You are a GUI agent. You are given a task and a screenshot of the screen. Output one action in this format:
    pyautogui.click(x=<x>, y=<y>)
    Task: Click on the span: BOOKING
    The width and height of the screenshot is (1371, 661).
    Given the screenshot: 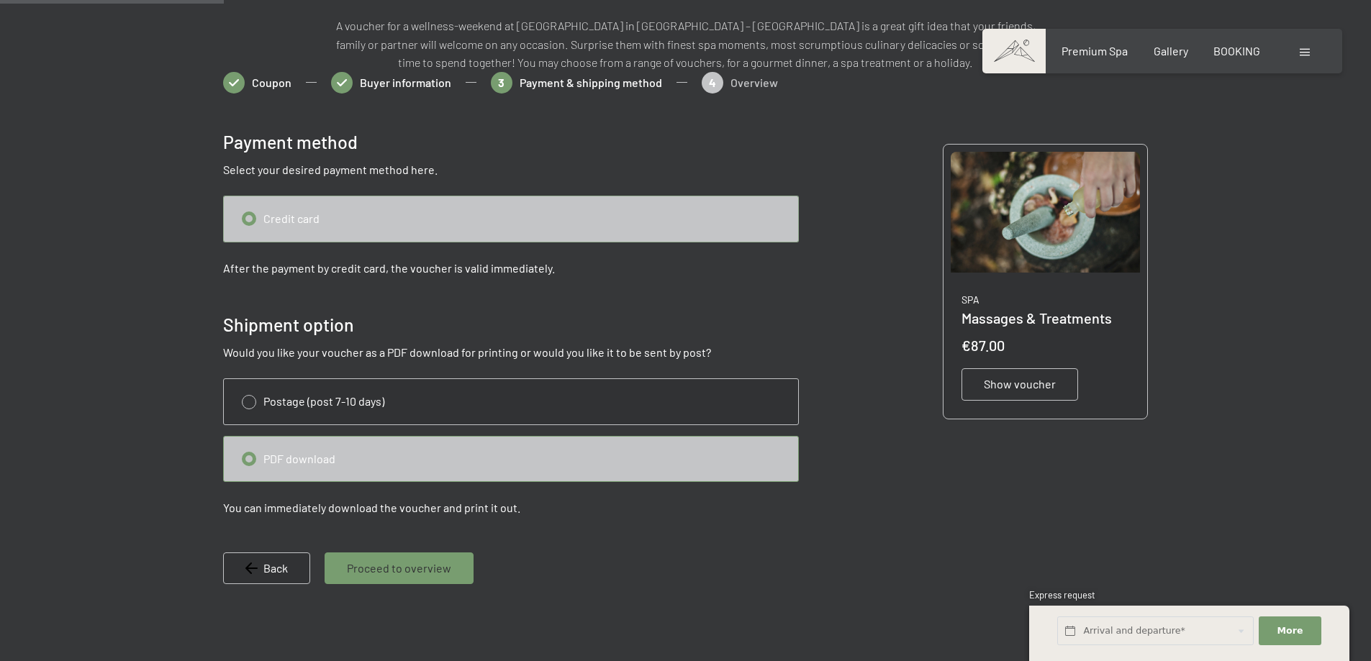 What is the action you would take?
    pyautogui.click(x=1236, y=50)
    